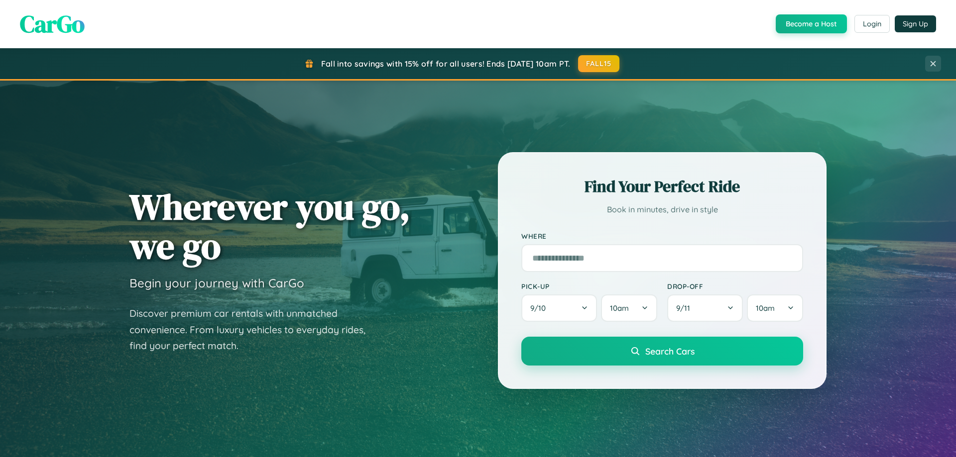 Image resolution: width=956 pixels, height=457 pixels. What do you see at coordinates (871, 24) in the screenshot?
I see `button: Login` at bounding box center [871, 24].